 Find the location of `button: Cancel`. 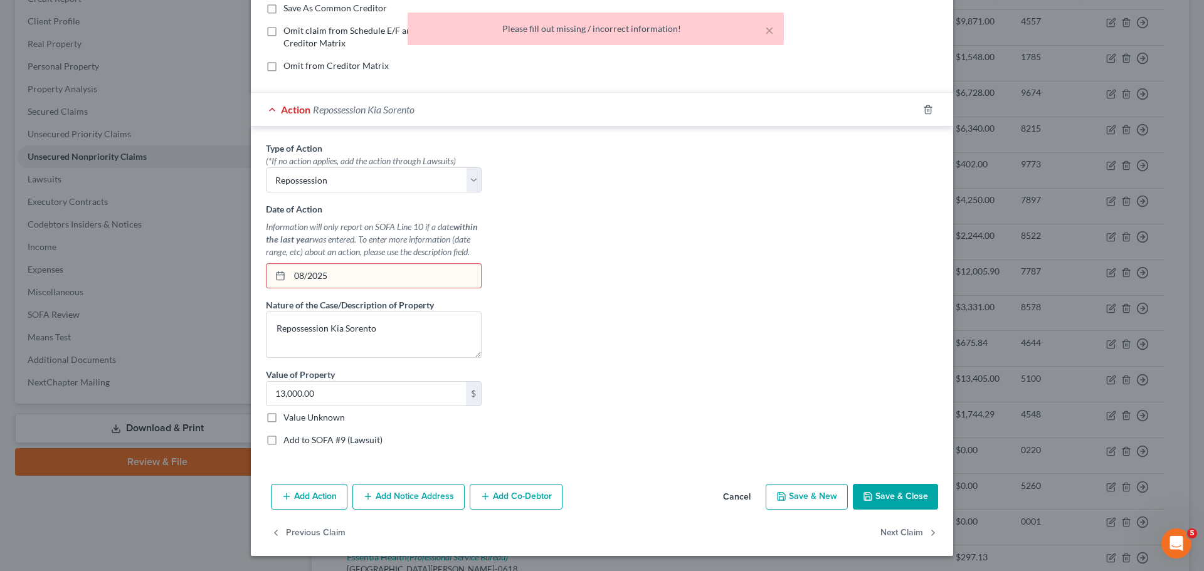

button: Cancel is located at coordinates (737, 498).